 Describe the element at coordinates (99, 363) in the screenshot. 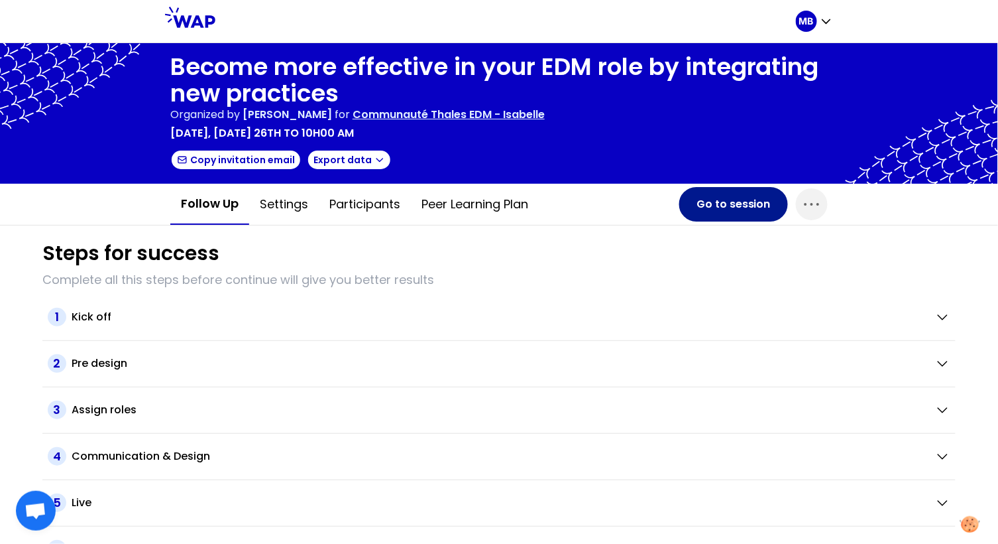

I see `h2: Pre design` at that location.